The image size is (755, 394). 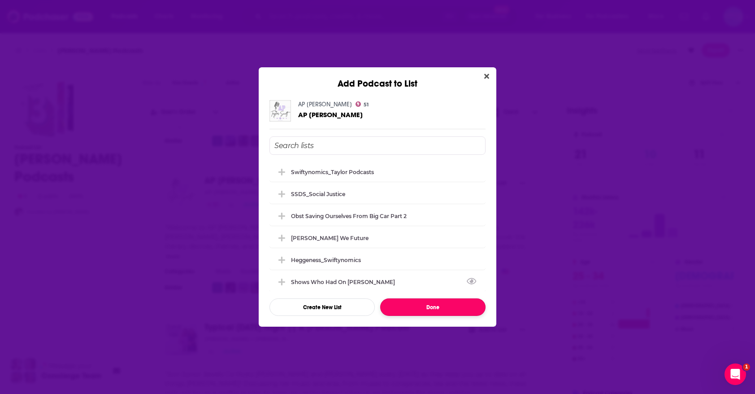 I want to click on div: Shows who had on Lisa Kay Solomon, so click(x=377, y=282).